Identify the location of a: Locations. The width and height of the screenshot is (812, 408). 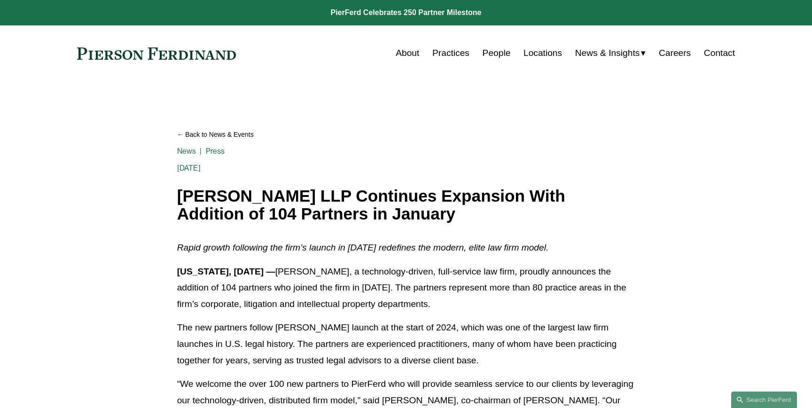
(543, 53).